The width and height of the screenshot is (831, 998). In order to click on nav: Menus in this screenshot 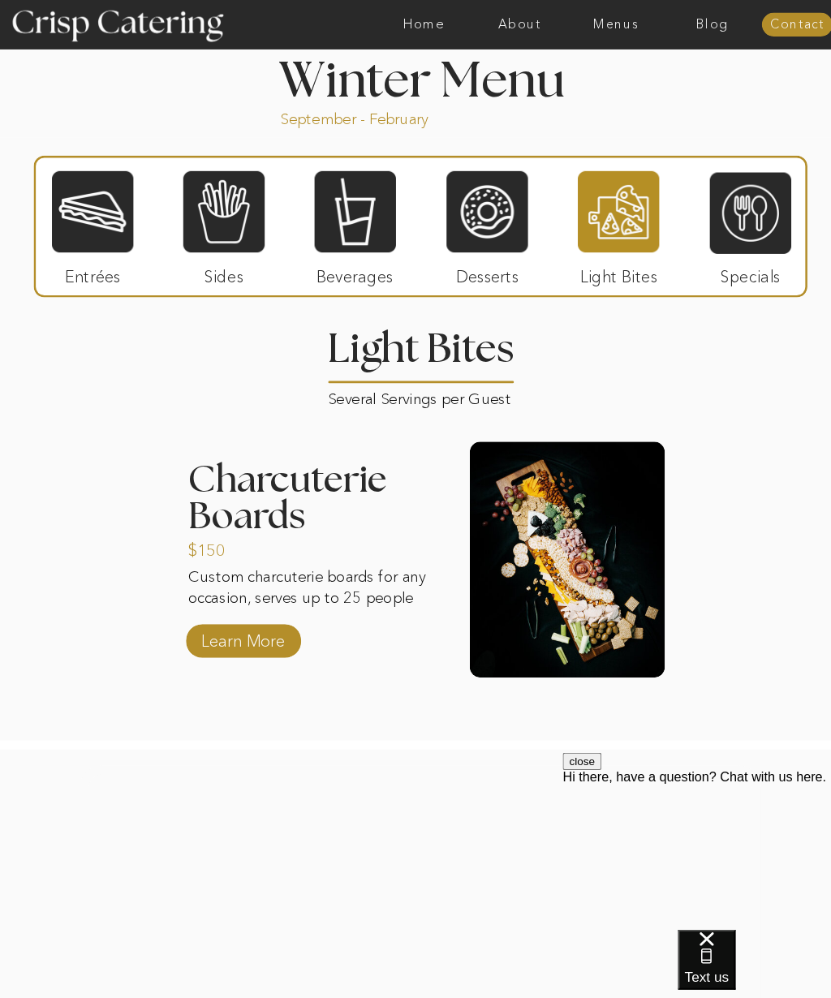, I will do `click(607, 24)`.